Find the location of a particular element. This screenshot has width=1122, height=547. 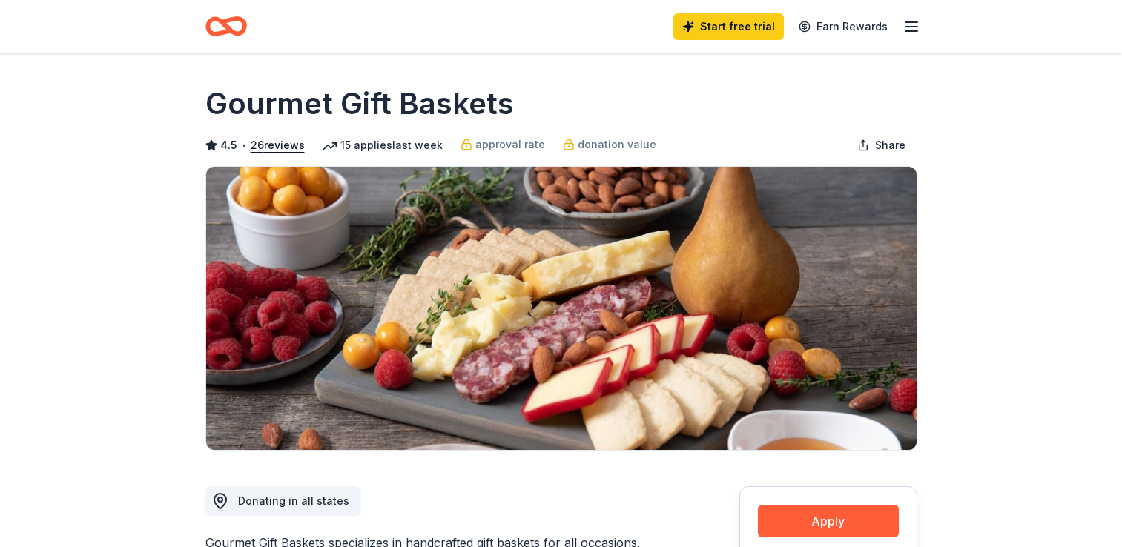

button: 26reviews is located at coordinates (277, 145).